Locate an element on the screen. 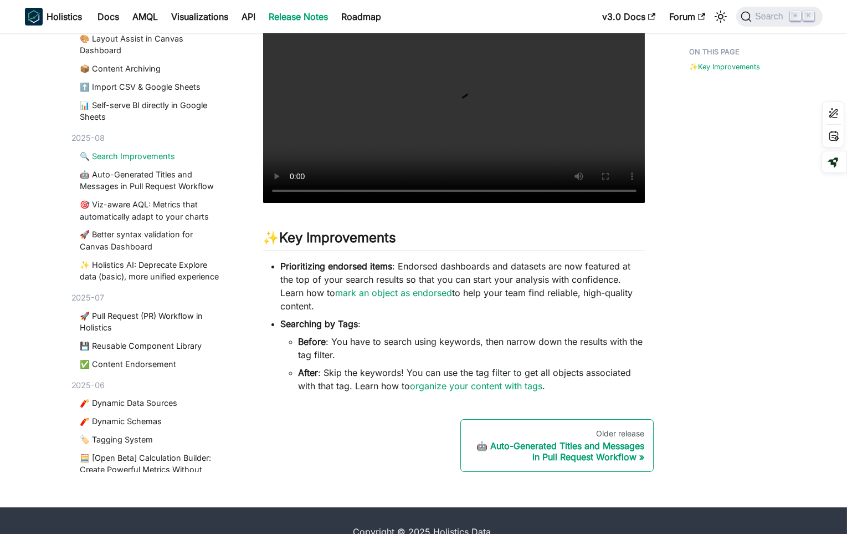 This screenshot has height=534, width=847. a: 🤖 Auto-Generated Titles and Messages in Pull Request Workflow is located at coordinates (152, 180).